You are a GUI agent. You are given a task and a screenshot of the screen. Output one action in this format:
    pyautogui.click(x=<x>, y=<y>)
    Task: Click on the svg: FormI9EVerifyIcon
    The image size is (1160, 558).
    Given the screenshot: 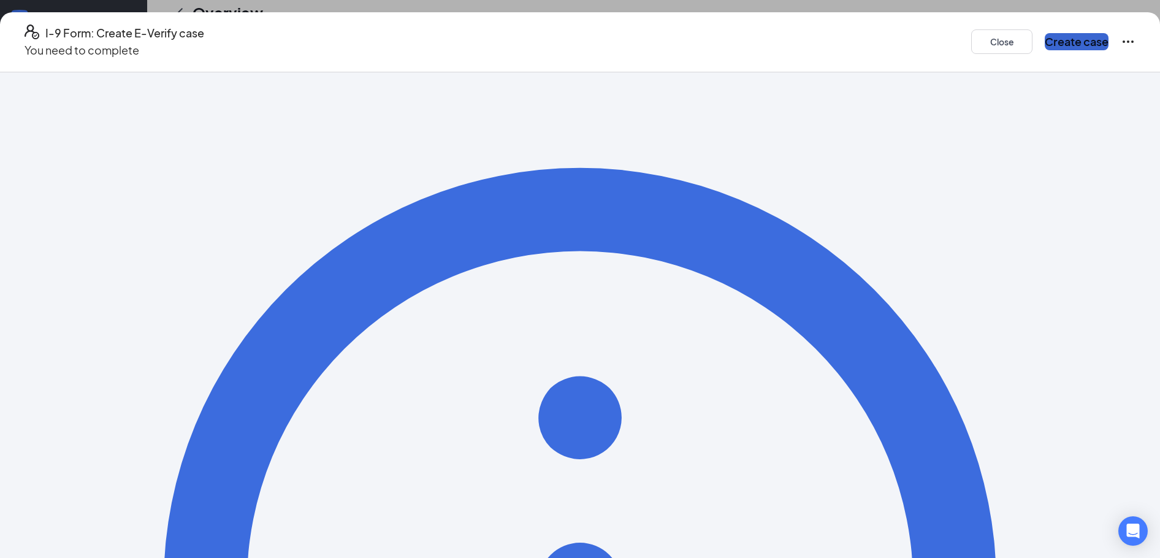 What is the action you would take?
    pyautogui.click(x=32, y=32)
    